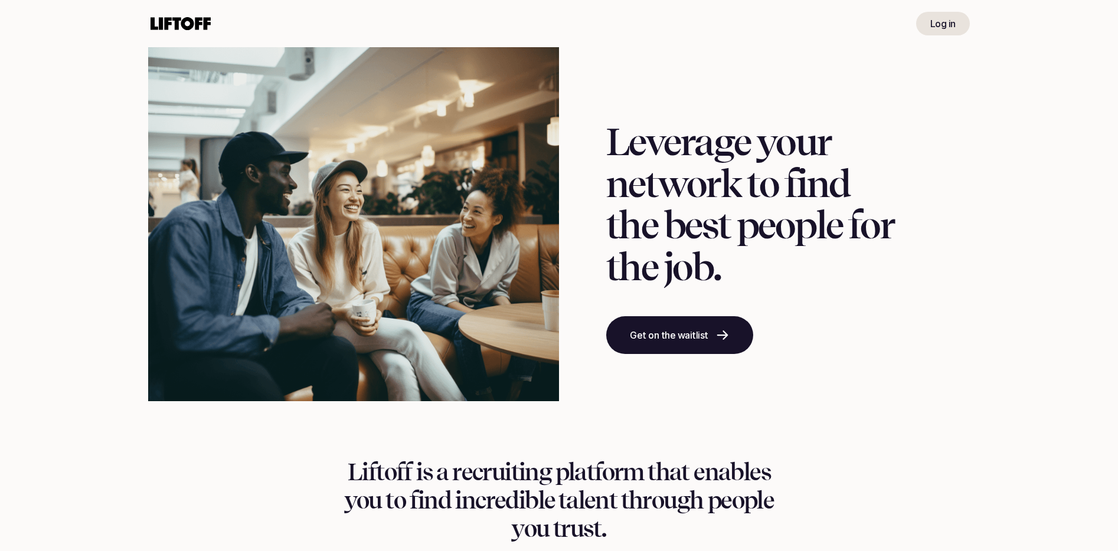 This screenshot has width=1118, height=551. I want to click on p: Get on the waitlist, so click(669, 335).